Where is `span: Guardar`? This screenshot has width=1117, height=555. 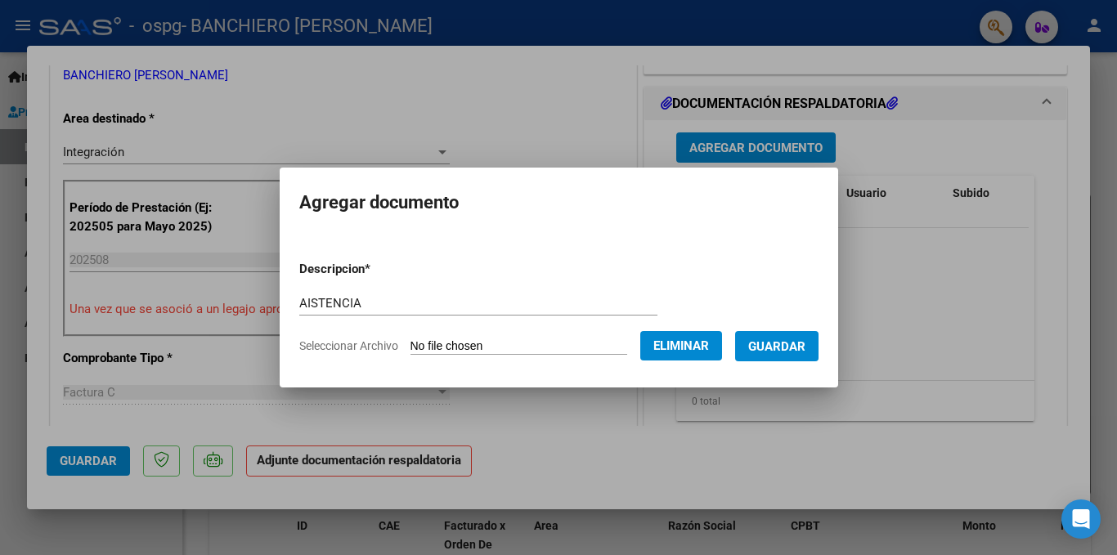
span: Guardar is located at coordinates (777, 347).